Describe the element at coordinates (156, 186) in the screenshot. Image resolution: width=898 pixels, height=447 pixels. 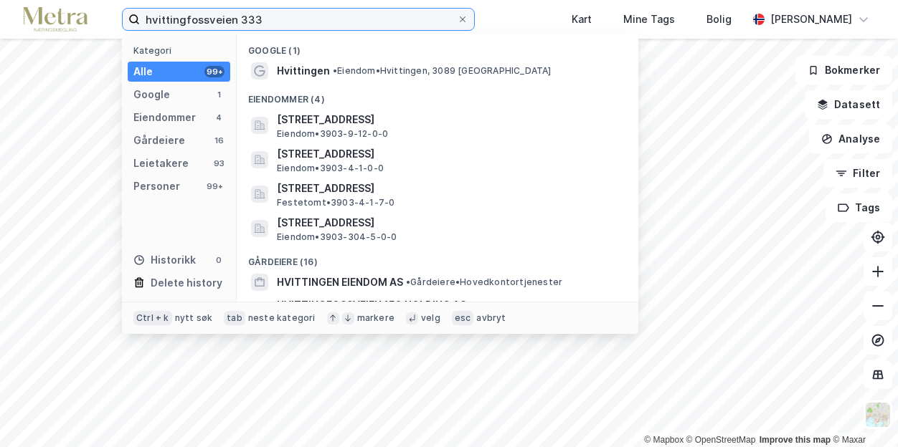
I see `div: Personer` at that location.